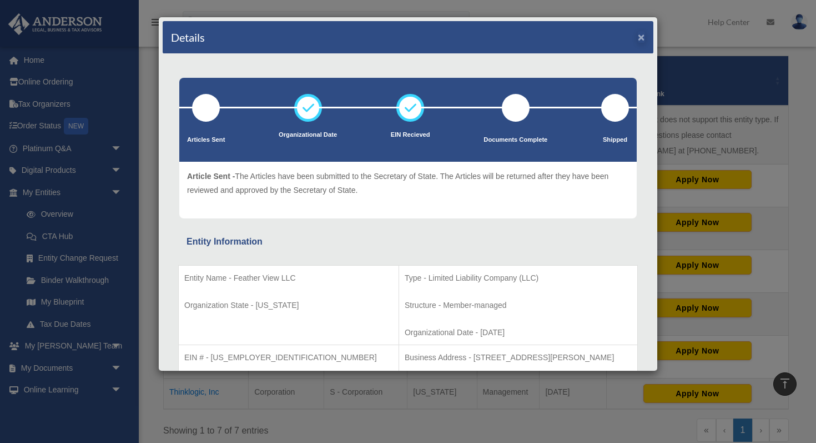  What do you see at coordinates (289, 278) in the screenshot?
I see `p: Entity Name - Feather View LLC` at bounding box center [289, 278].